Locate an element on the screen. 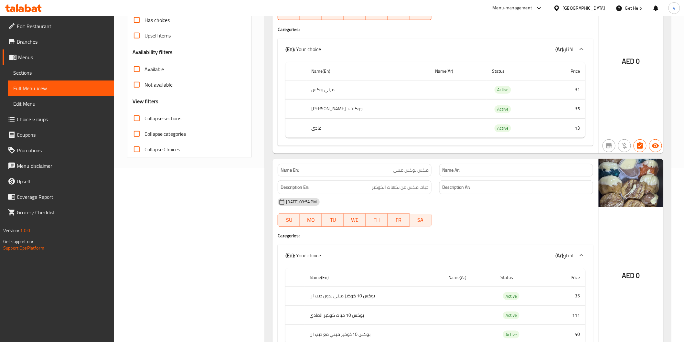  a: Support.OpsPlatform is located at coordinates (24, 248).